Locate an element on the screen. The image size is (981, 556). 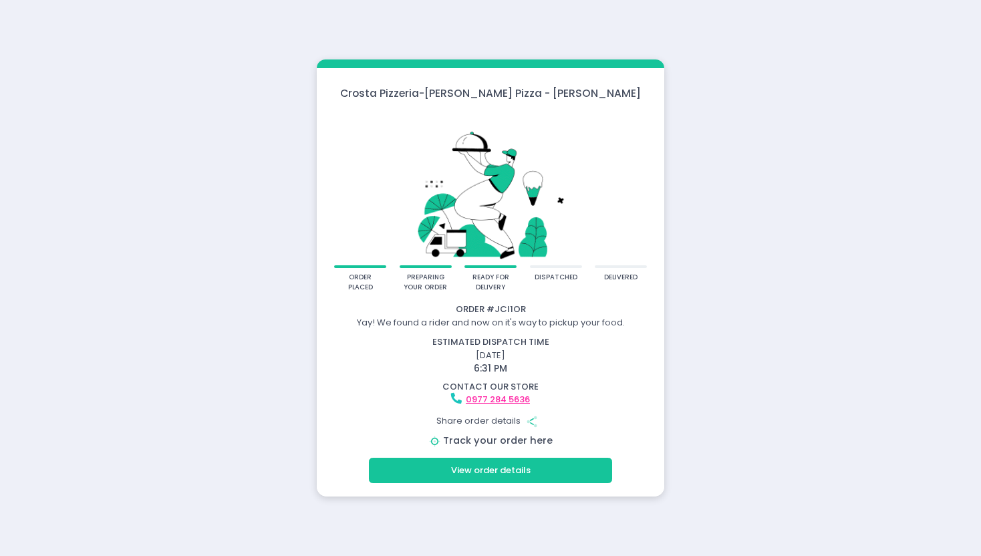
div: preparing your order is located at coordinates (425, 282).